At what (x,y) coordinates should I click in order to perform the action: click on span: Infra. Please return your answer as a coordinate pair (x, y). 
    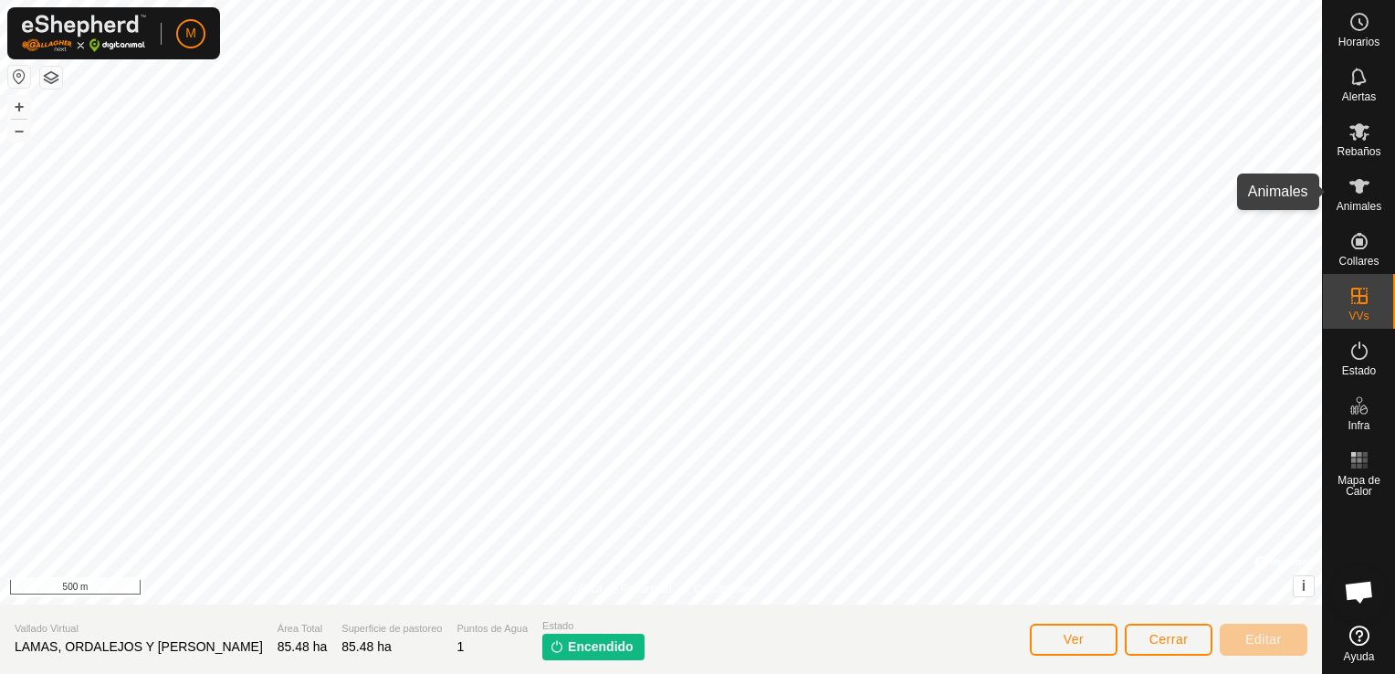
    Looking at the image, I should click on (1359, 425).